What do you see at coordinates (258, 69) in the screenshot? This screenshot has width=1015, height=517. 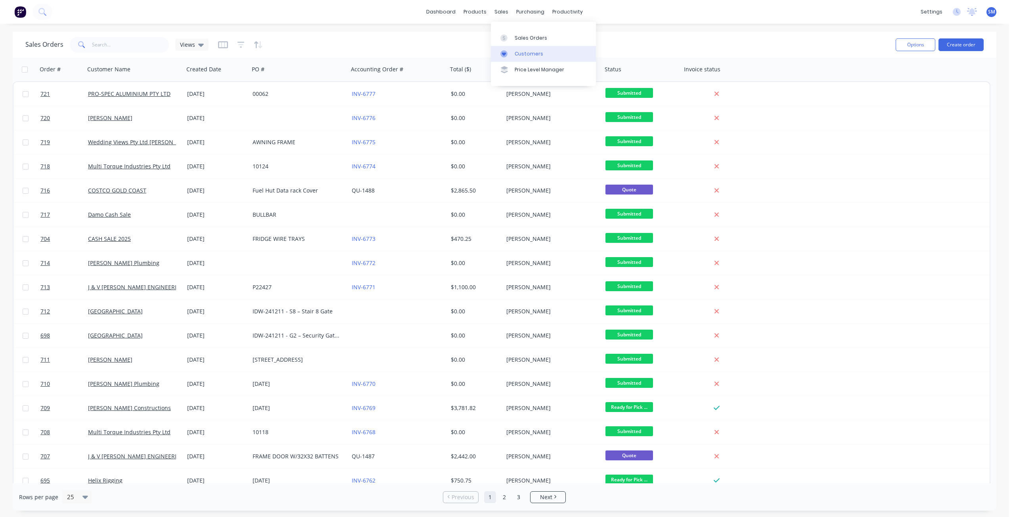 I see `div: PO #` at bounding box center [258, 69].